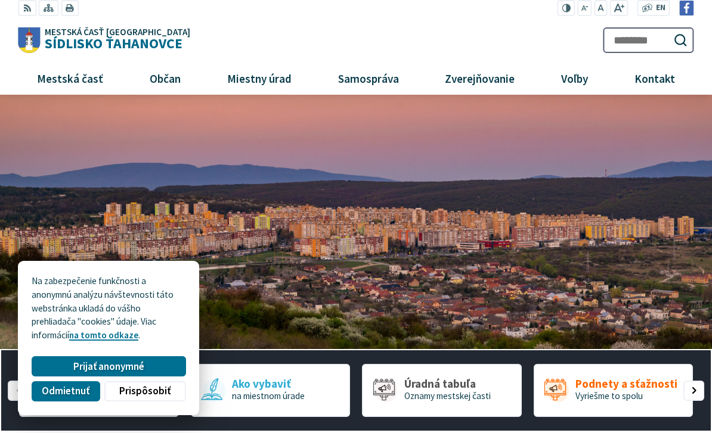 The height and width of the screenshot is (433, 712). Describe the element at coordinates (442, 391) in the screenshot. I see `div: 3 / 5` at that location.